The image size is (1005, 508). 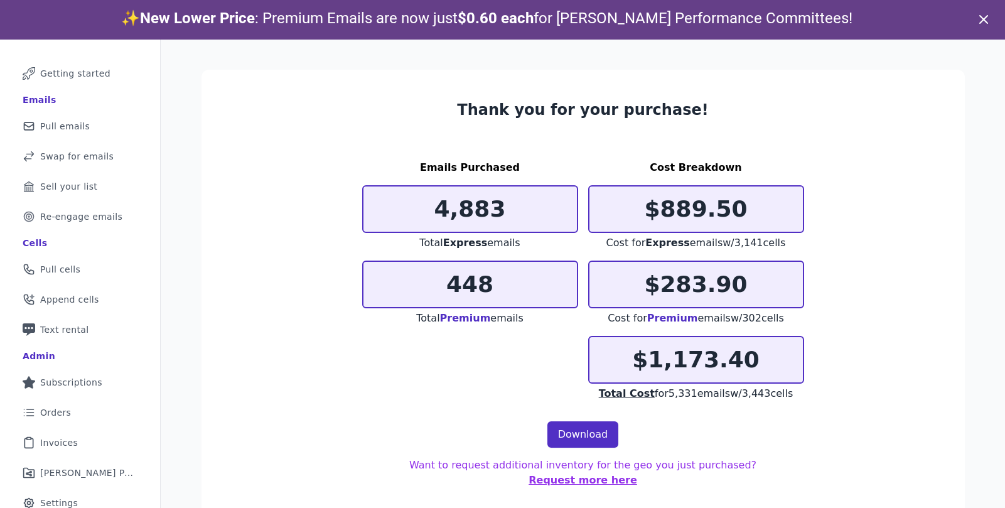 What do you see at coordinates (77, 156) in the screenshot?
I see `span: Swap for emails` at bounding box center [77, 156].